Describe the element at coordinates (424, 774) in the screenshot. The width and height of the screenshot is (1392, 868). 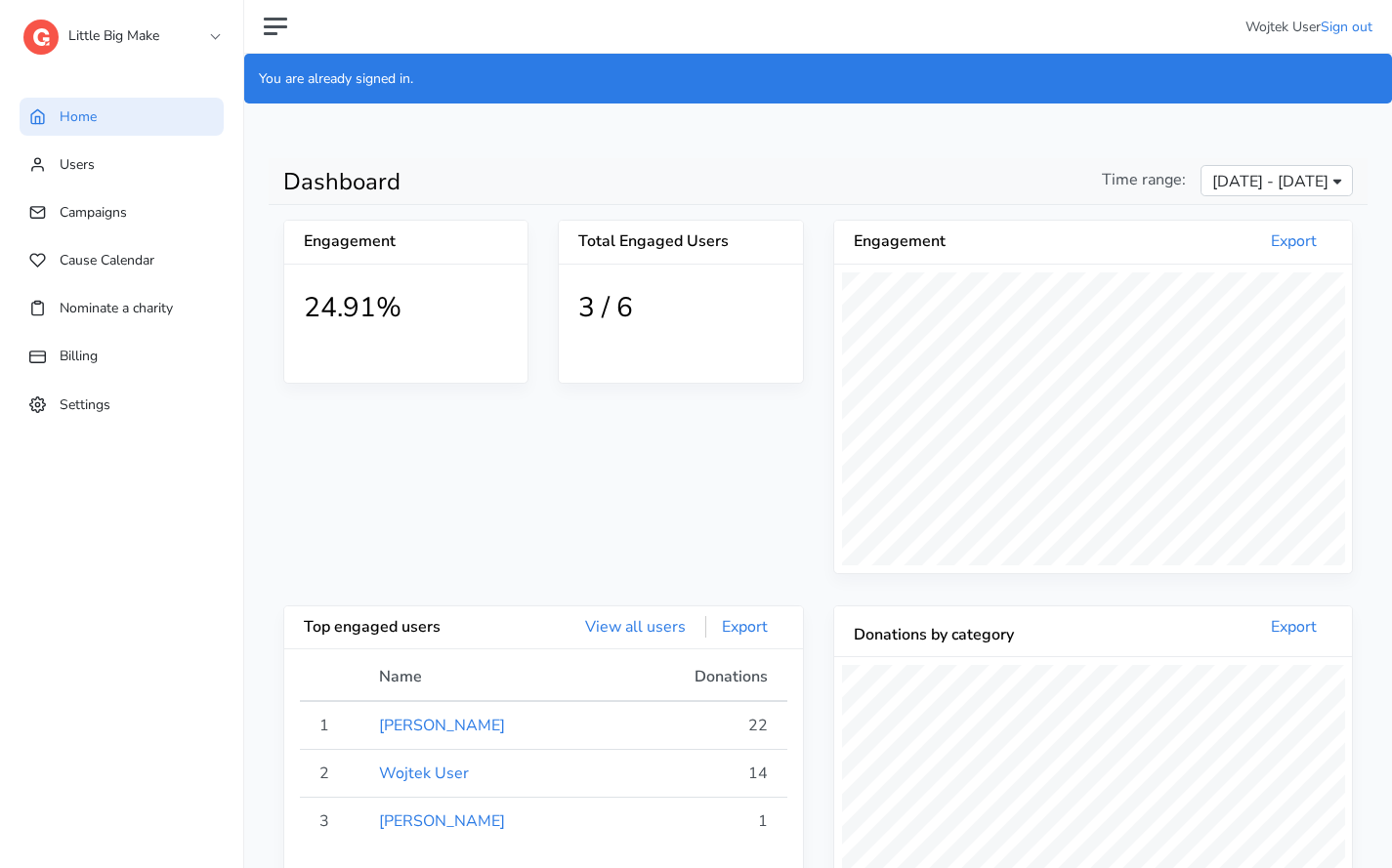
I see `a: Wojtek User` at that location.